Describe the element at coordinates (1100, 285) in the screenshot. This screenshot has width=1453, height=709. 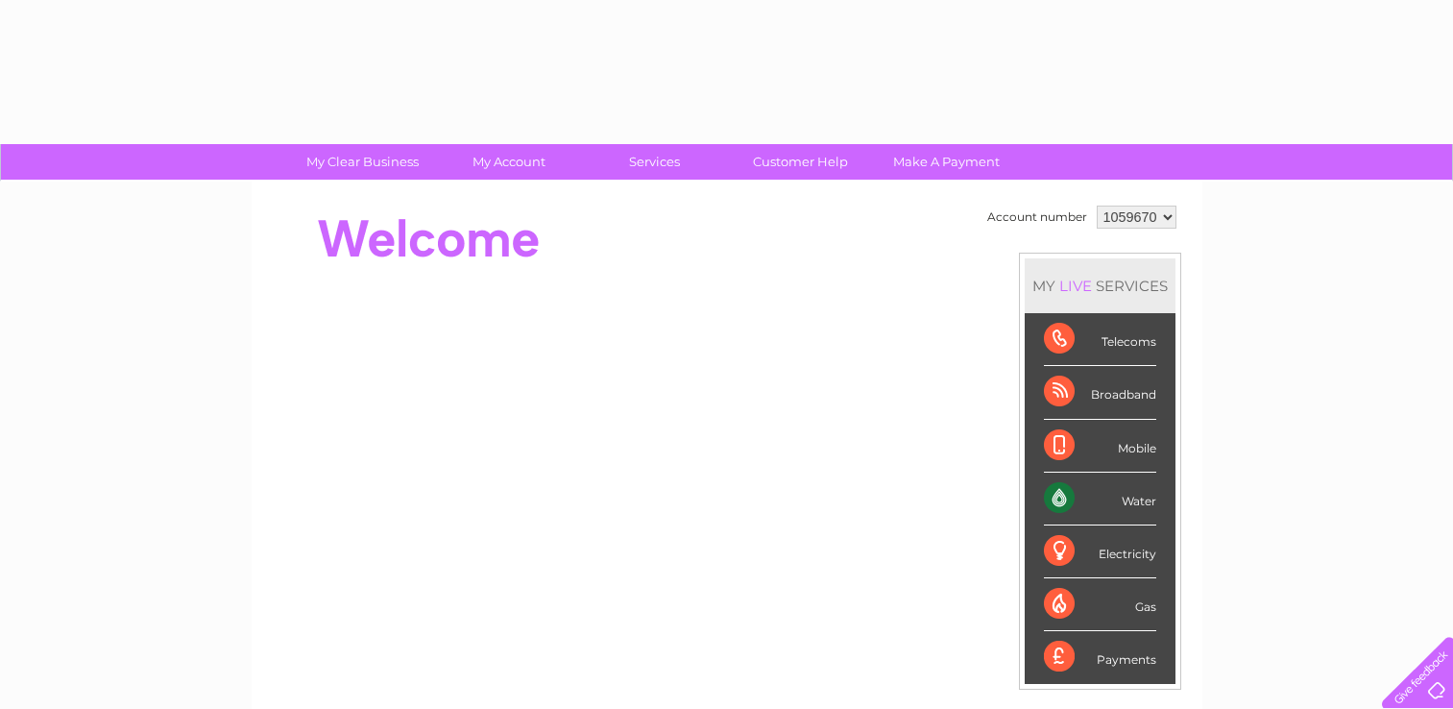
I see `div: MY SERVICES` at that location.